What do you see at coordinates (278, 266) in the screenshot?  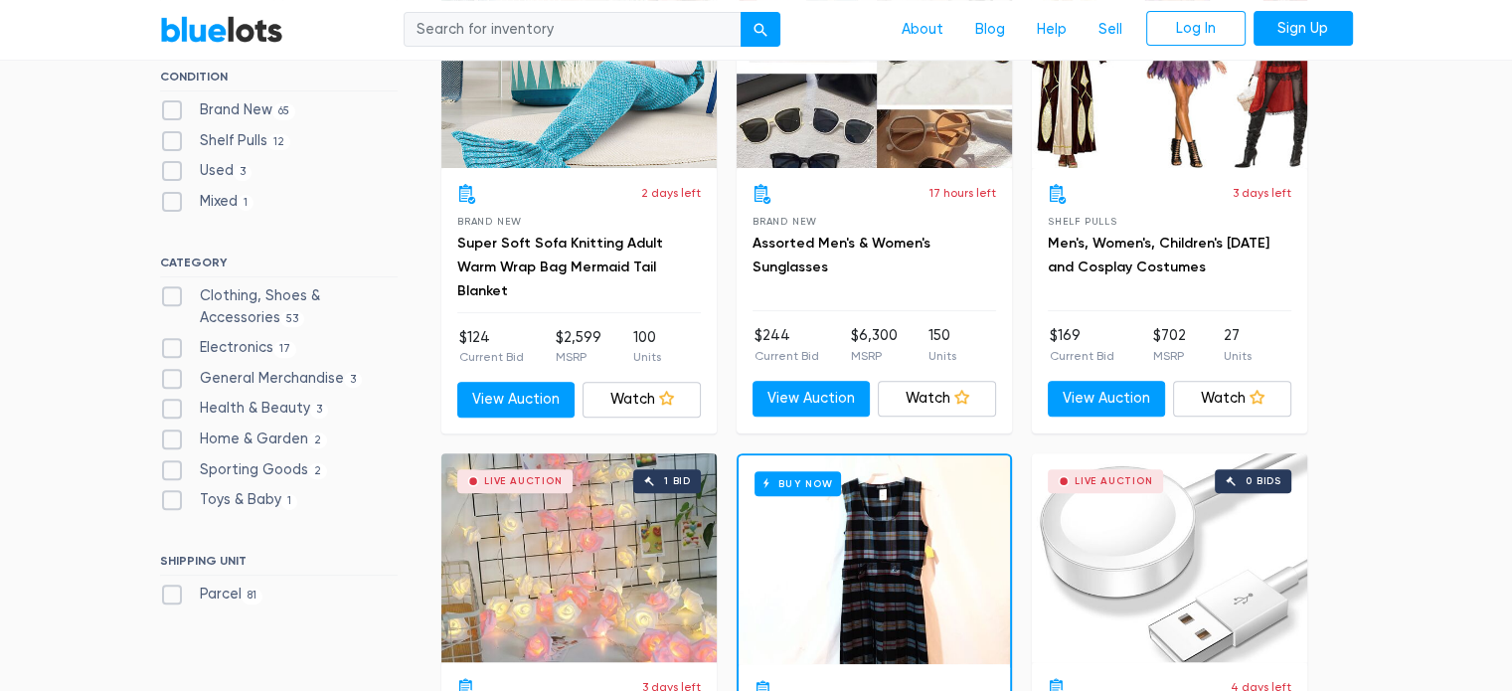 I see `h6: CATEGORY` at bounding box center [278, 266].